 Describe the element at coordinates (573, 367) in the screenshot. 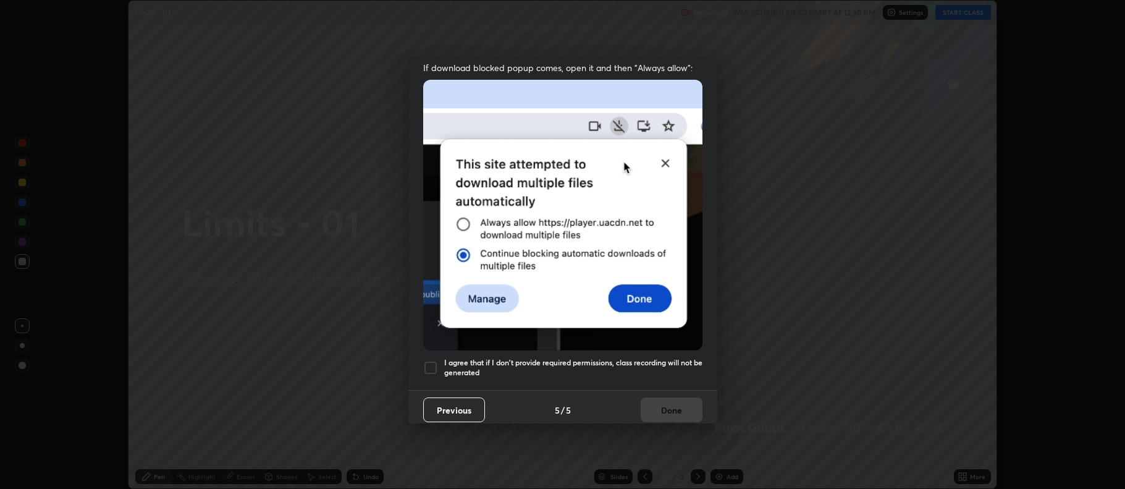

I see `h5: I agree that if I don't provide required permissions, class recording will not be generated` at that location.